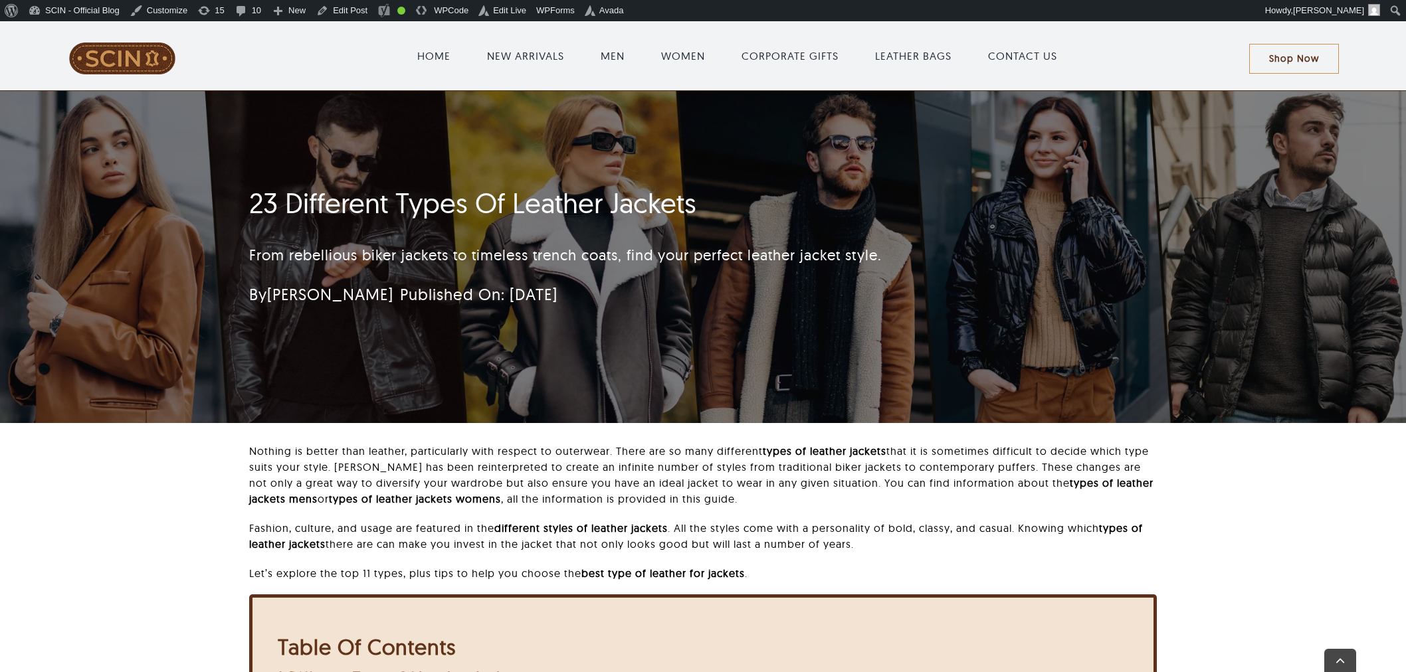 The image size is (1406, 672). Describe the element at coordinates (790, 56) in the screenshot. I see `a: CORPORATE GIFTS` at that location.